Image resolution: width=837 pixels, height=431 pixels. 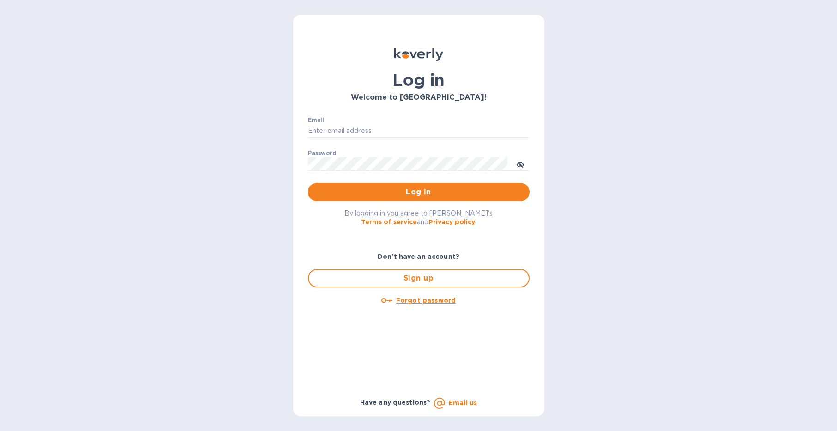 I want to click on a: Terms of service, so click(x=389, y=222).